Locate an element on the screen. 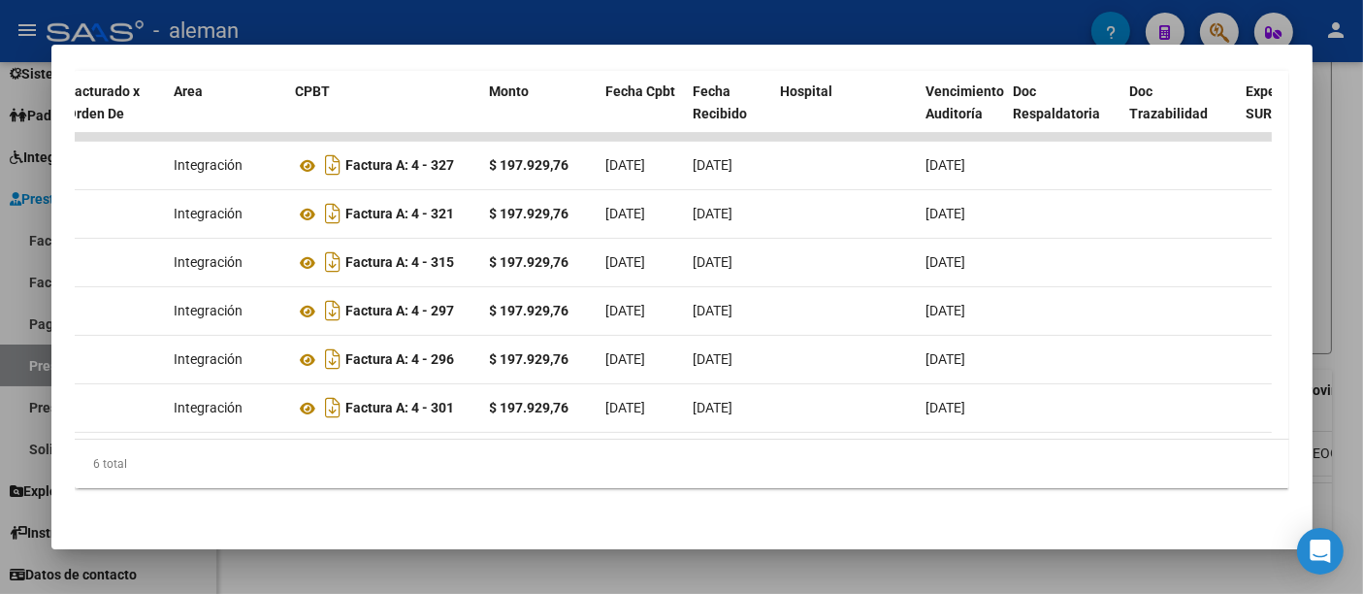 The image size is (1363, 594). strong: Factura A: 4 - 321 is located at coordinates (401, 214).